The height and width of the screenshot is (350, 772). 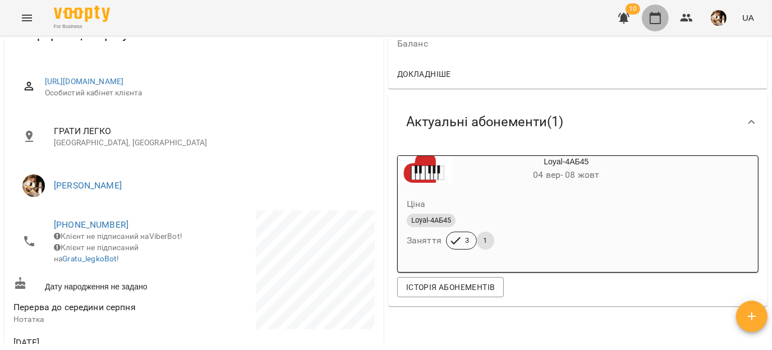 What do you see at coordinates (205, 93) in the screenshot?
I see `span: Особистий кабінет клієнта` at bounding box center [205, 93].